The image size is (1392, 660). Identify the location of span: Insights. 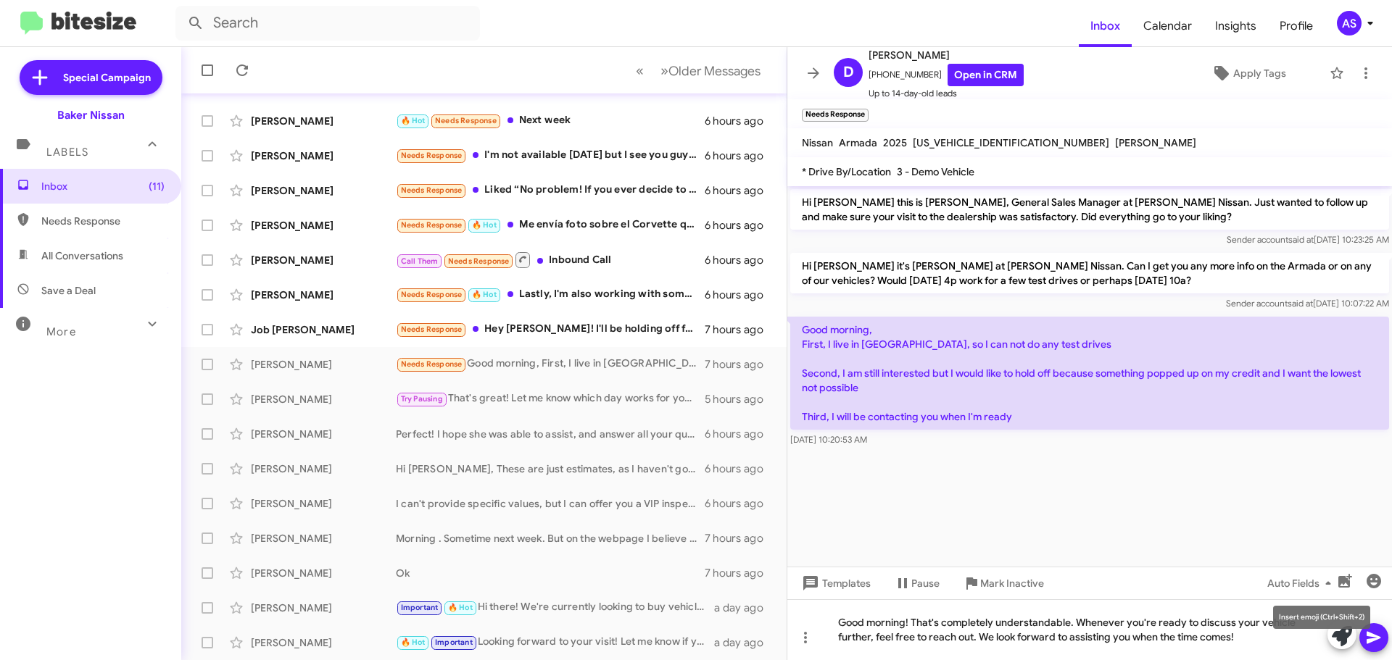
(1235, 26).